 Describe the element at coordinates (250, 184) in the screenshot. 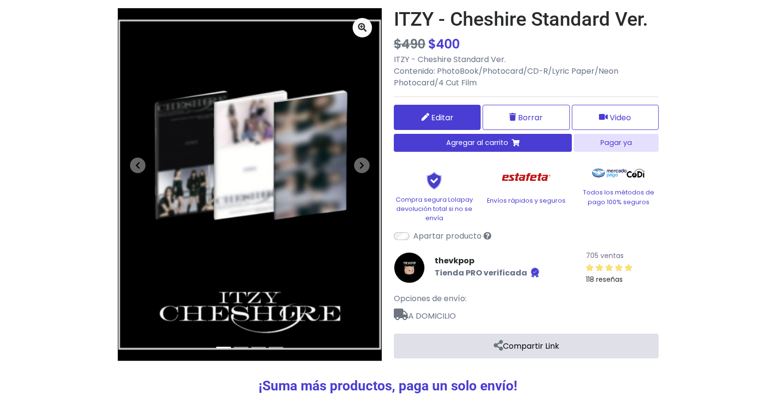

I see `img: medium_1672118426659.jpeg` at that location.